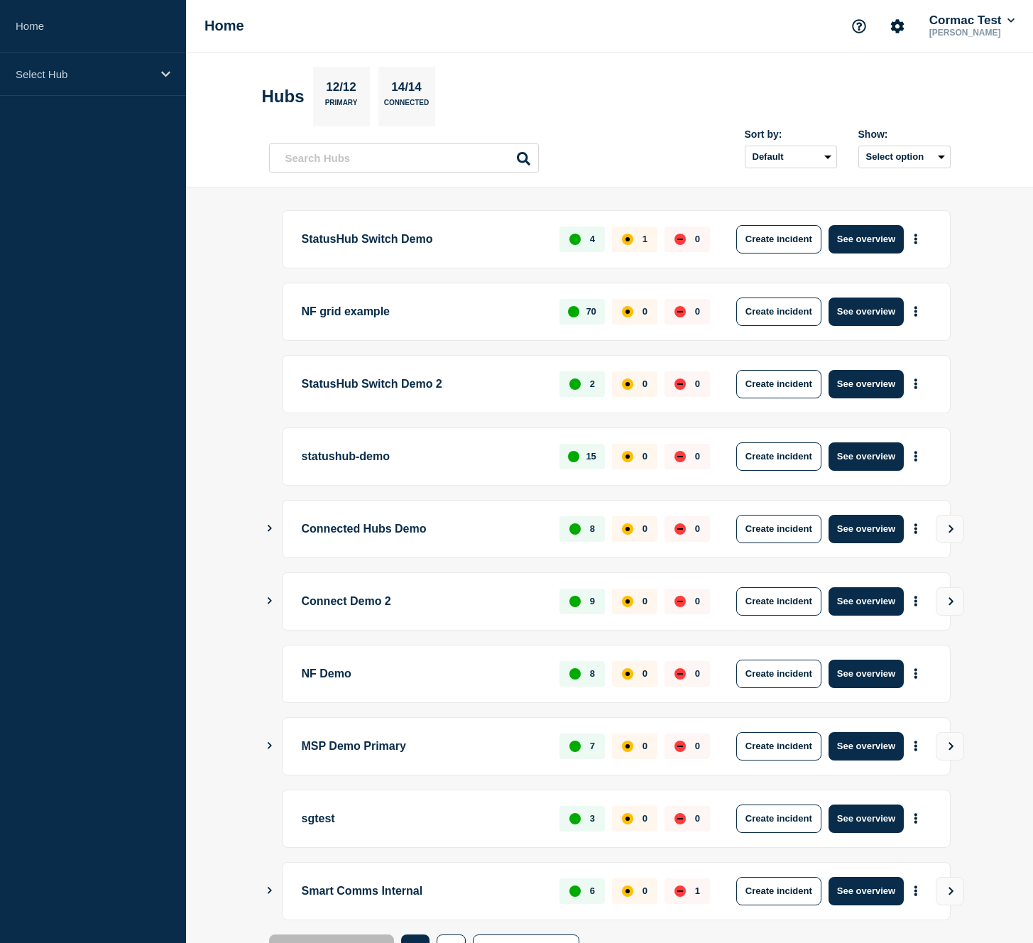 Image resolution: width=1033 pixels, height=943 pixels. Describe the element at coordinates (406, 106) in the screenshot. I see `p: Connected` at that location.